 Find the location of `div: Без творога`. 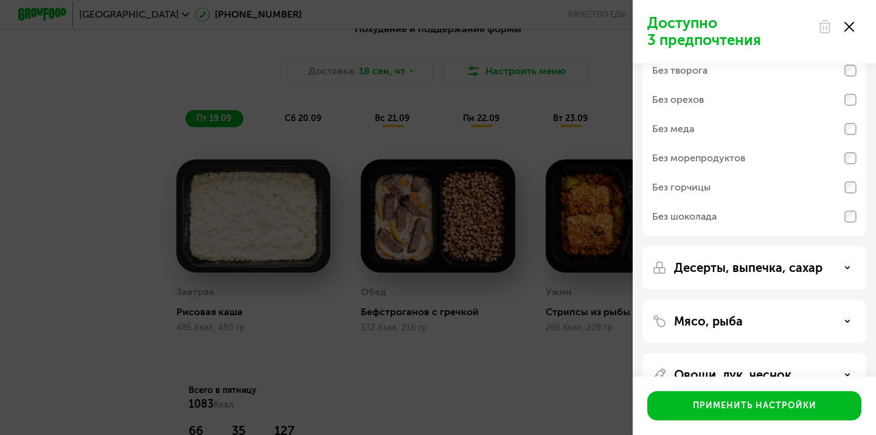

div: Без творога is located at coordinates (679, 71).